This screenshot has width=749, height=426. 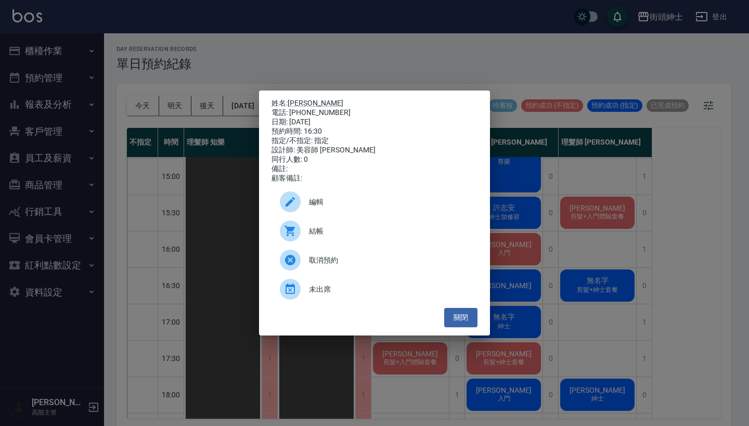 What do you see at coordinates (375, 260) in the screenshot?
I see `div: 取消預約` at bounding box center [375, 260].